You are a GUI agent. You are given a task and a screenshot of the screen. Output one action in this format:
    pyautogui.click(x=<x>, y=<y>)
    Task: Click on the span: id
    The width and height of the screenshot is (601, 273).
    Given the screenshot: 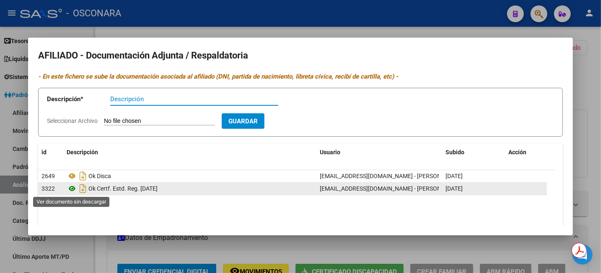 What is the action you would take?
    pyautogui.click(x=44, y=152)
    